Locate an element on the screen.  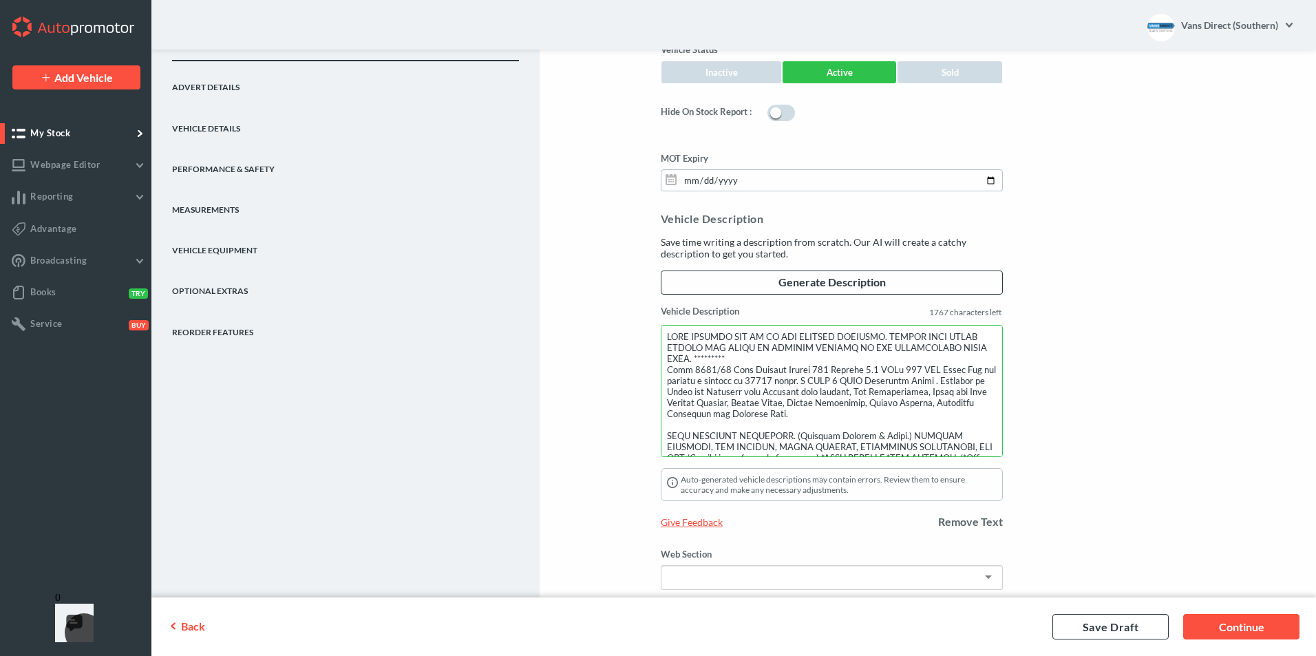
span: Add Vehicle is located at coordinates (83, 77).